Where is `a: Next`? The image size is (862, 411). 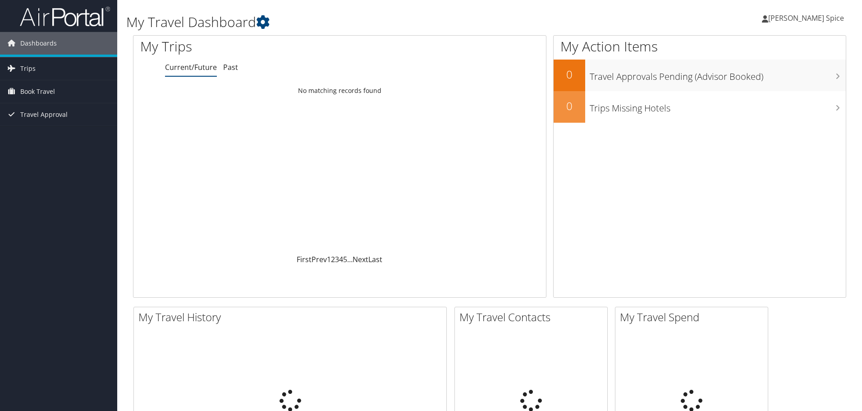
a: Next is located at coordinates (360, 259).